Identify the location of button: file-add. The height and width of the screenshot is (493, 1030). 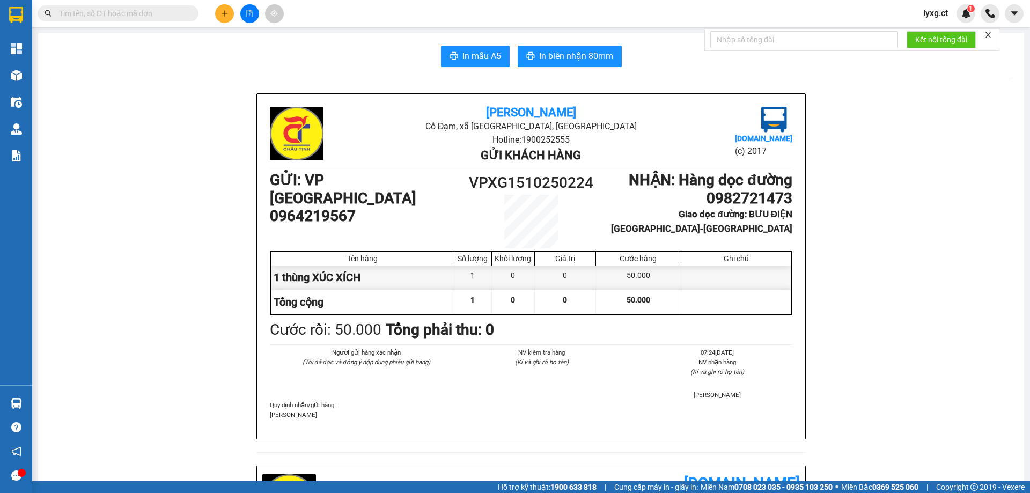
(250, 13).